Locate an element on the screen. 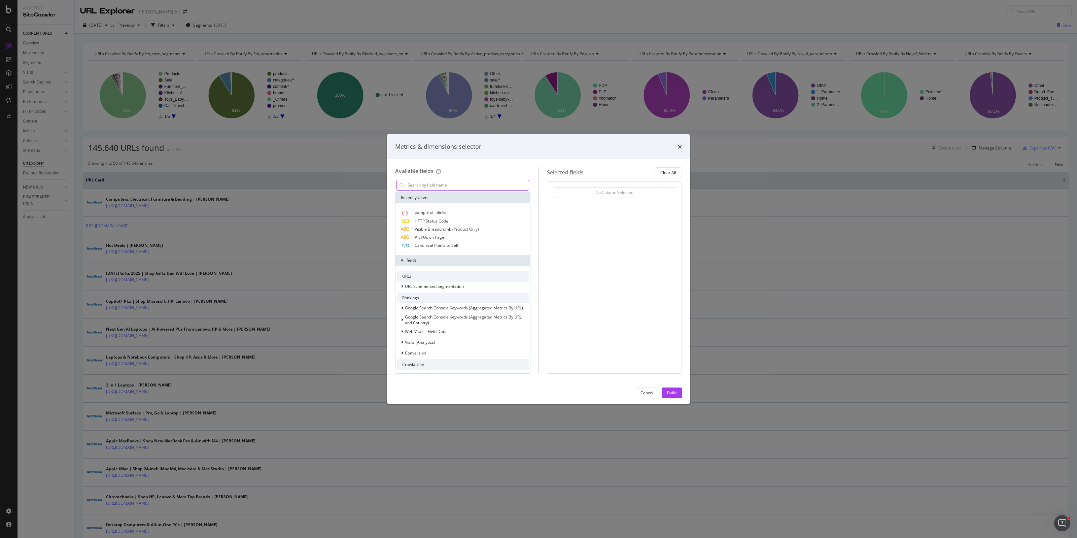  button: Cancel is located at coordinates (647, 393).